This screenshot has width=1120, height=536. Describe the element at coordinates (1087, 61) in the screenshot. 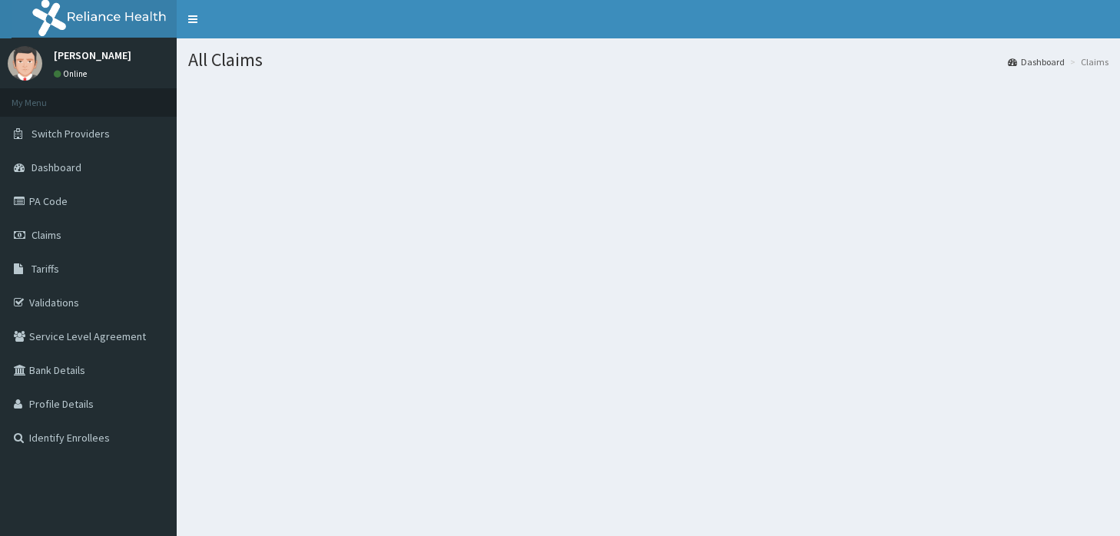

I see `li: Claims` at that location.